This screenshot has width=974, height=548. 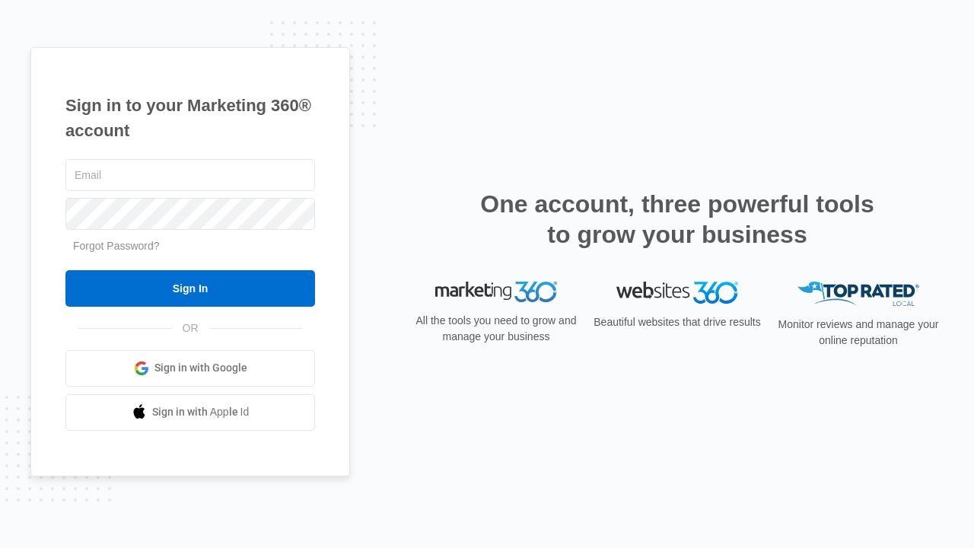 I want to click on a: Sign in with Apple Id, so click(x=190, y=413).